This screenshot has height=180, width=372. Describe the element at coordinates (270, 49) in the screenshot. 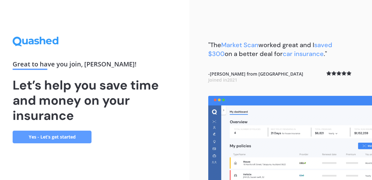

I see `span: saved $300` at that location.